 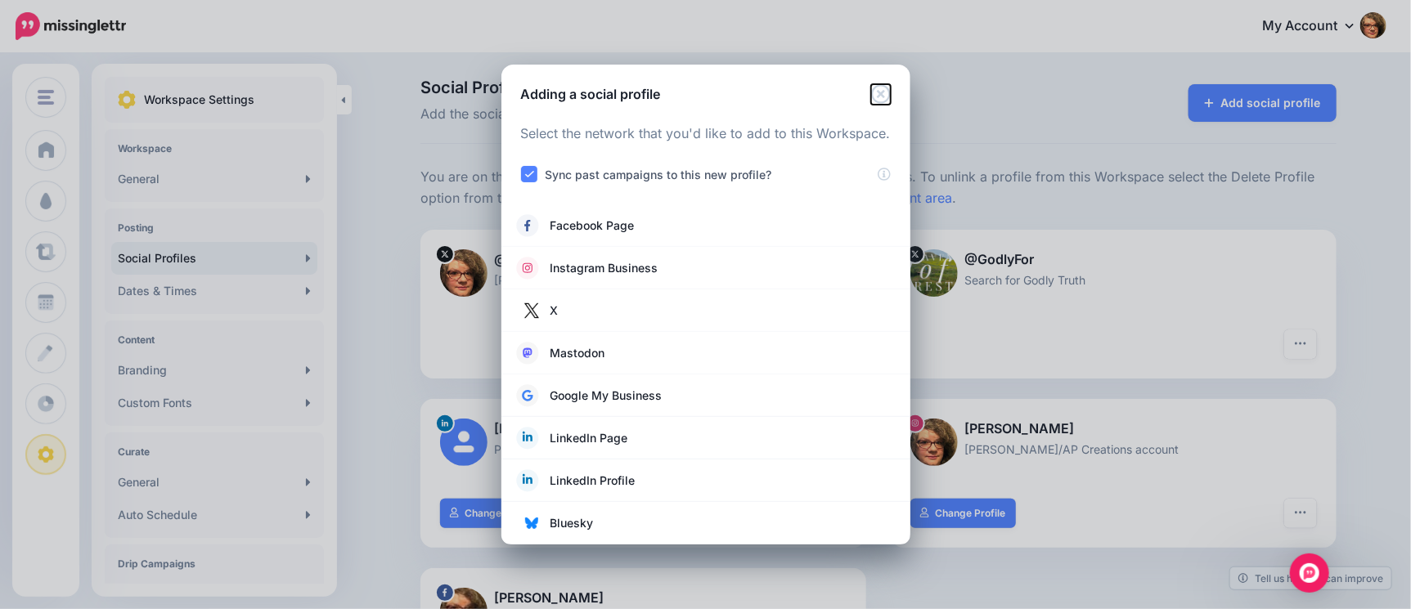 I want to click on span: Facebook Page, so click(x=592, y=226).